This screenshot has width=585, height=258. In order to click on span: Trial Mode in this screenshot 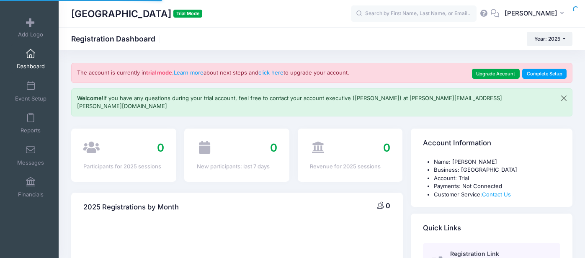, I will do `click(188, 13)`.